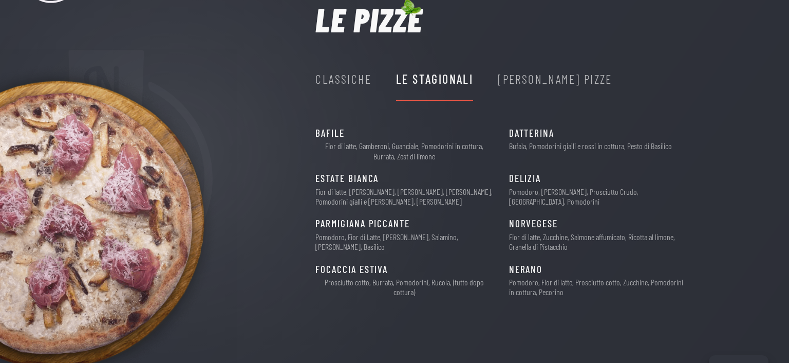  Describe the element at coordinates (404, 287) in the screenshot. I see `p: Prosciutto cotto, Burrata, Pomodorini, Rucola, (tutto dopo cottura)` at that location.